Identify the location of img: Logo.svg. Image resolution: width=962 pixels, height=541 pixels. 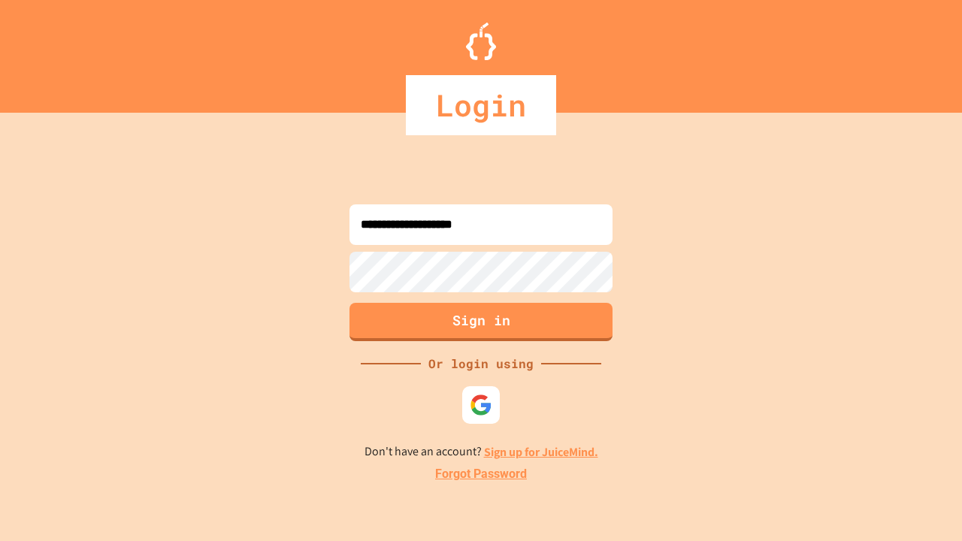
(481, 41).